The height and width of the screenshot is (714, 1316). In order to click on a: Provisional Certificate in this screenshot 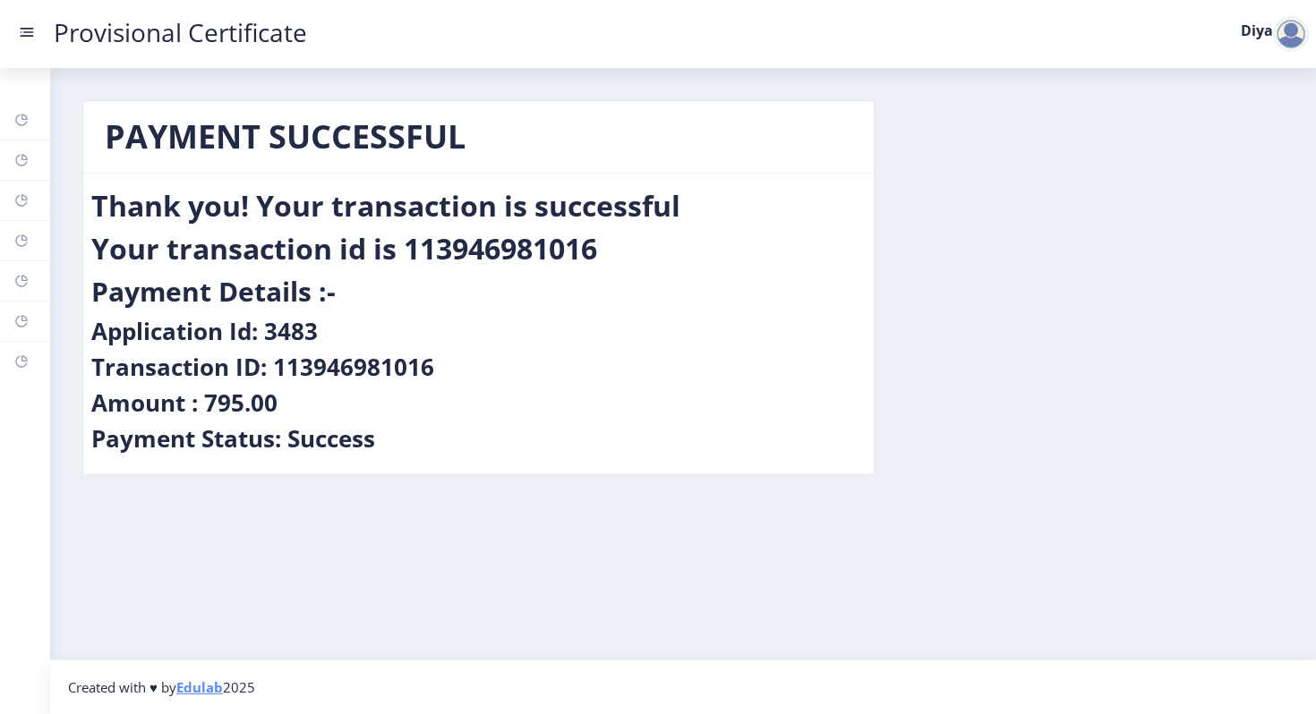, I will do `click(180, 32)`.